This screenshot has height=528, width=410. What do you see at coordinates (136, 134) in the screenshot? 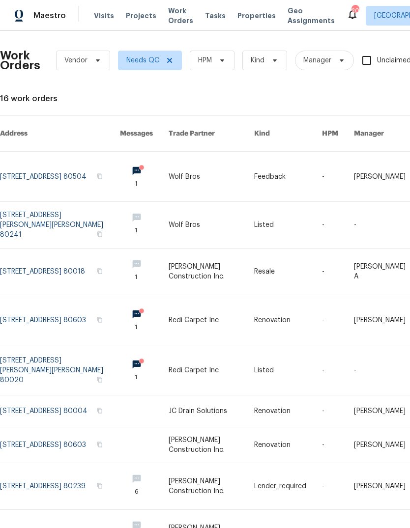
I see `th: Messages` at bounding box center [136, 134].